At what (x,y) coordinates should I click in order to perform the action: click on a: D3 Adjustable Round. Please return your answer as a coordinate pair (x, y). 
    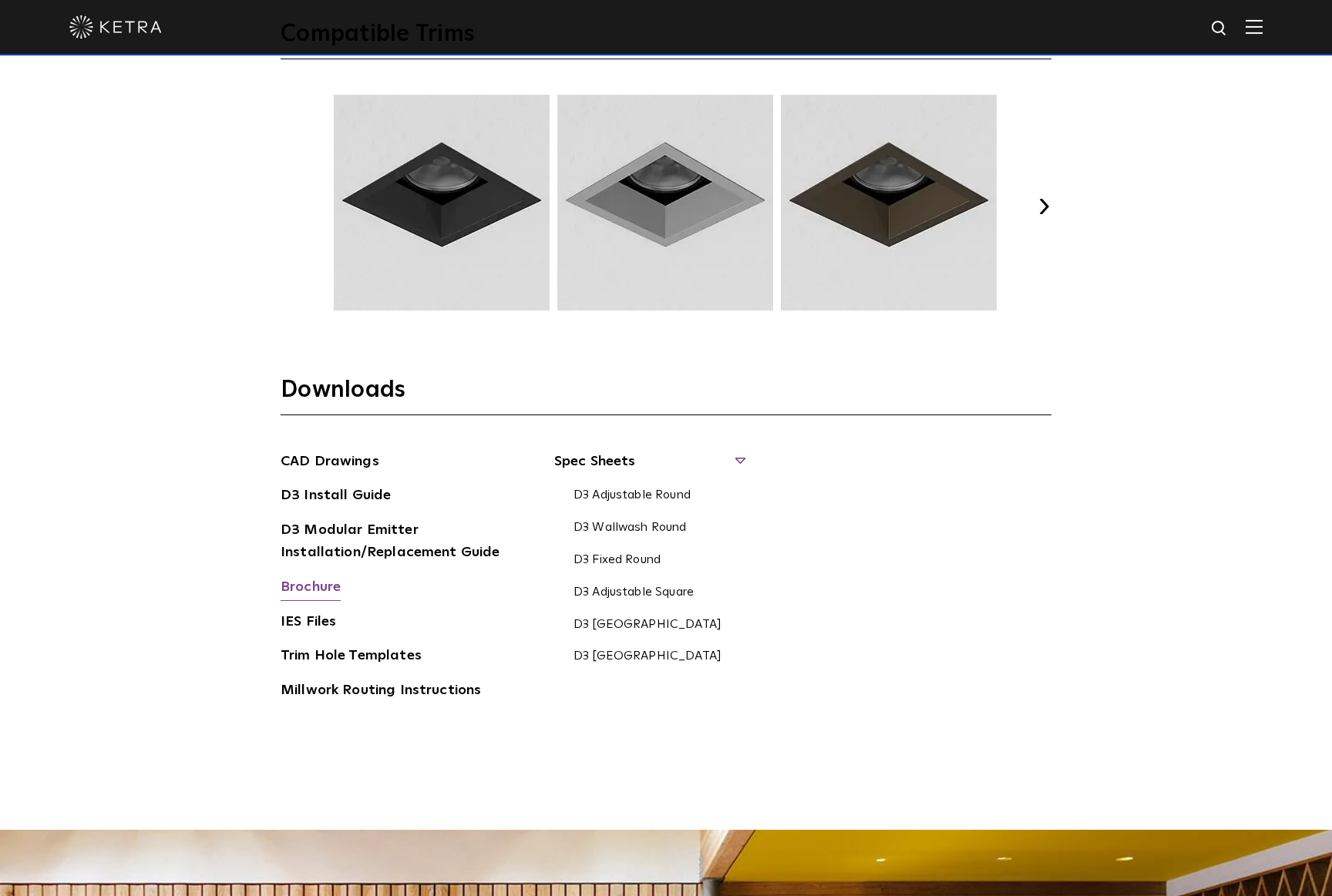
    Looking at the image, I should click on (632, 497).